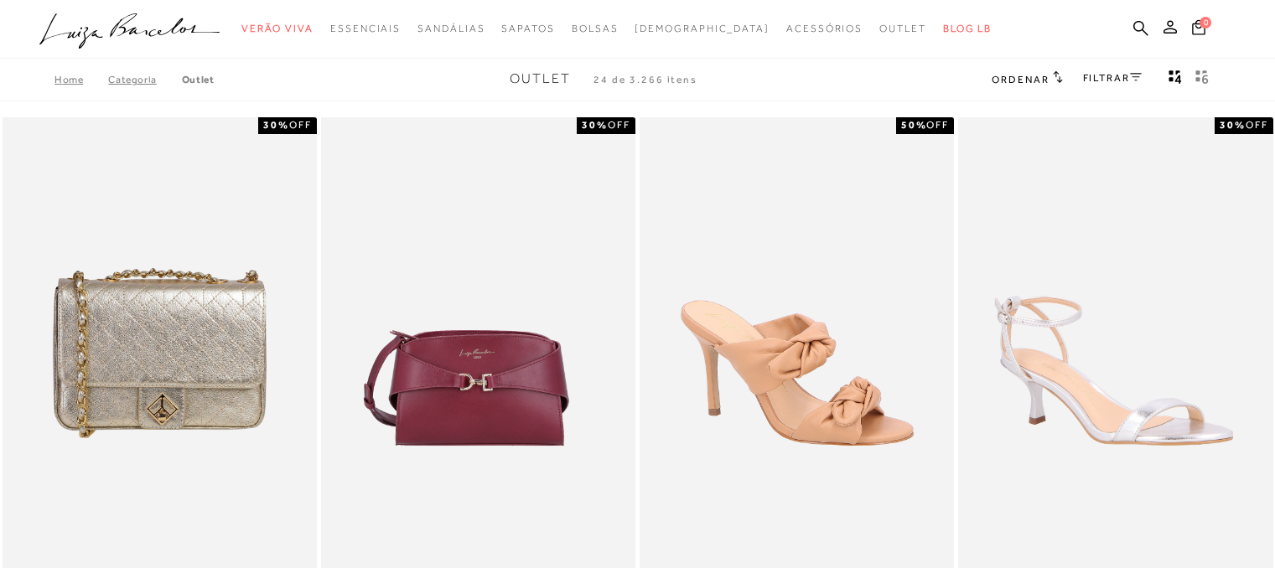  What do you see at coordinates (198, 80) in the screenshot?
I see `a: Outlet` at bounding box center [198, 80].